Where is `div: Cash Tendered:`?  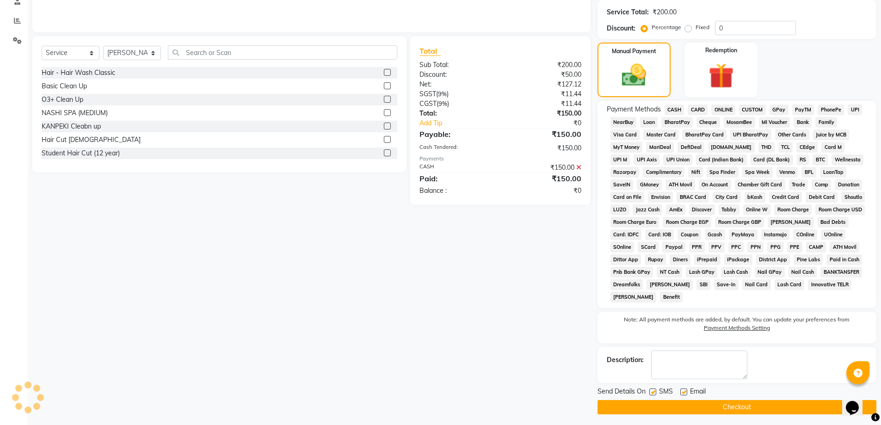 div: Cash Tendered: is located at coordinates (457, 148).